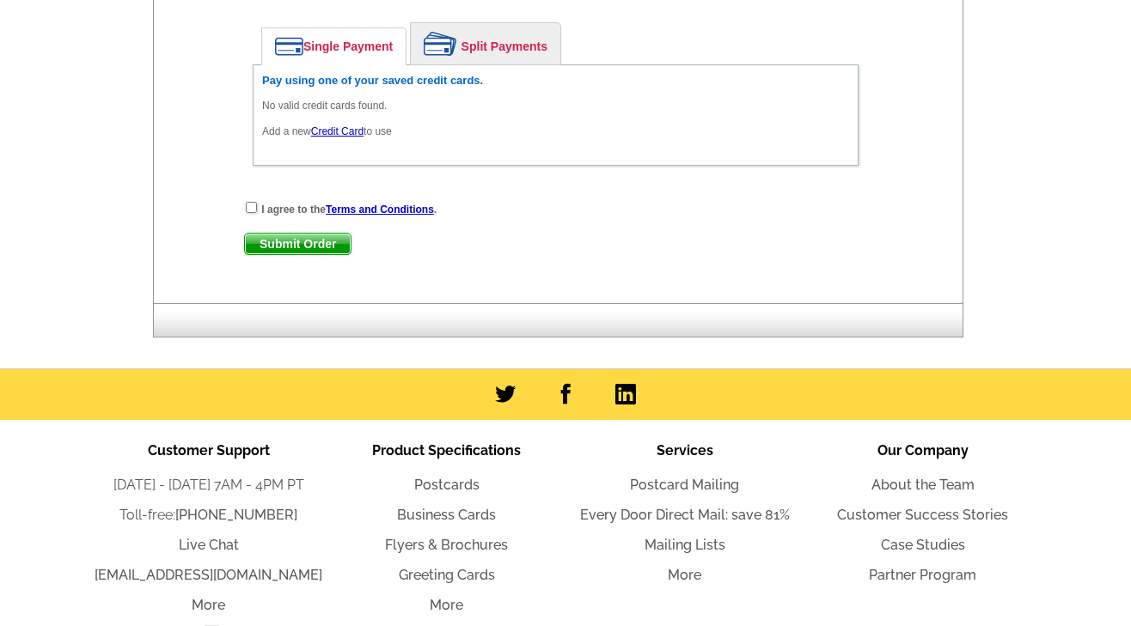  Describe the element at coordinates (440, 44) in the screenshot. I see `img: split-payment.png` at that location.